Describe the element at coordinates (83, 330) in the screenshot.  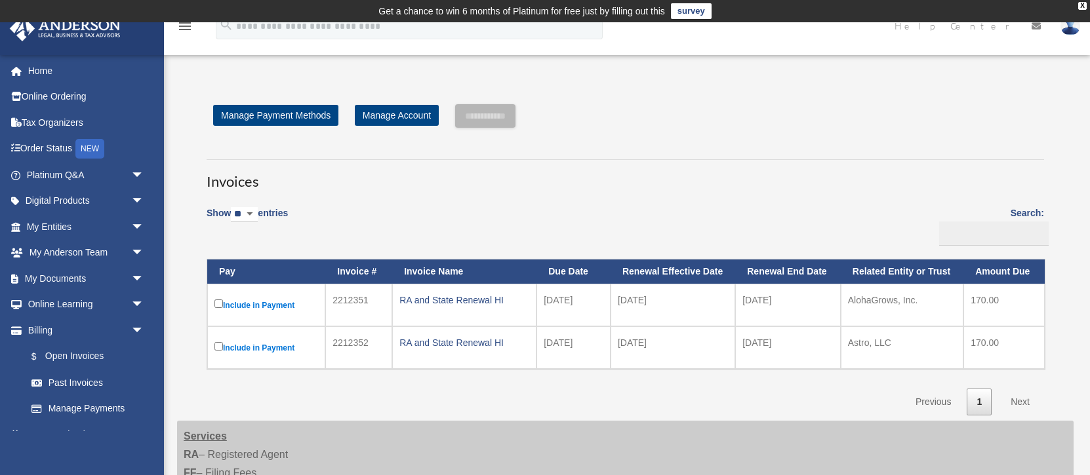
I see `a: Billingarrow_drop_down` at that location.